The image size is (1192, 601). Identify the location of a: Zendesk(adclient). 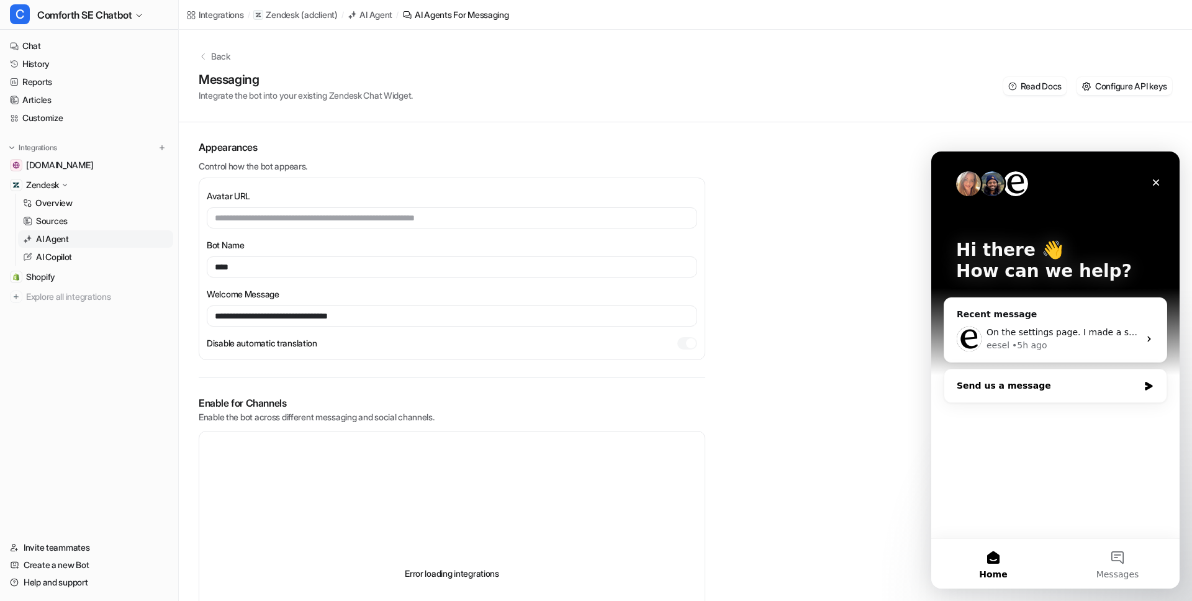
(295, 15).